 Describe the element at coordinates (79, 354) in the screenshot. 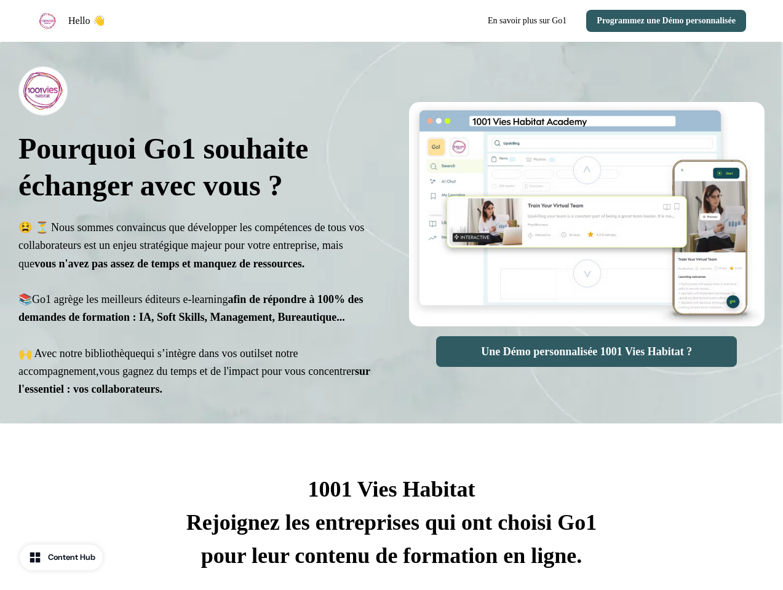

I see `span: 🙌 Avec notre bibliothèque` at that location.